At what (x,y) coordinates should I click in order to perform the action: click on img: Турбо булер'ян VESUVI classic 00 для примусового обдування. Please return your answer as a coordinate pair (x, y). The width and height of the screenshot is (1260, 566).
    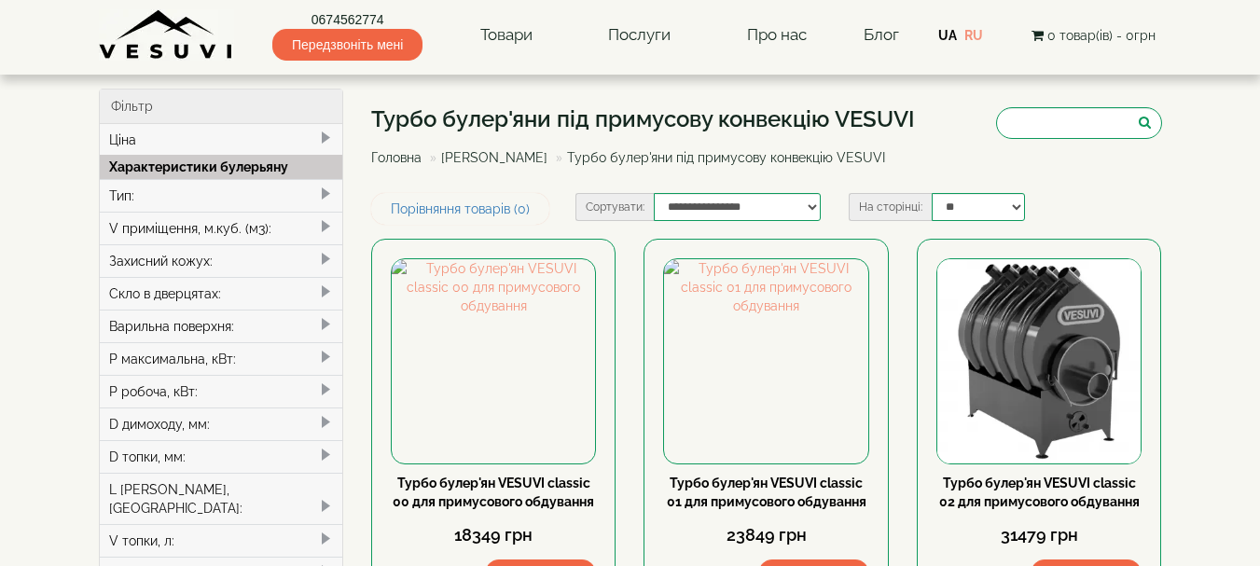
    Looking at the image, I should click on (493, 361).